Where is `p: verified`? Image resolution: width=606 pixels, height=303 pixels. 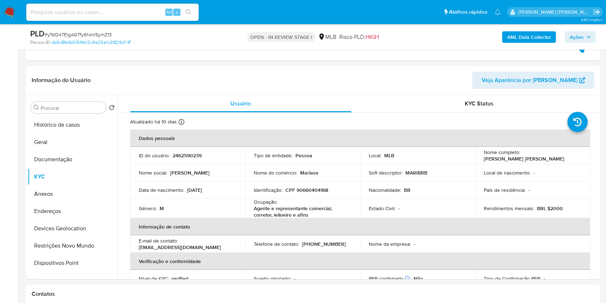
p: verified is located at coordinates (180, 278).